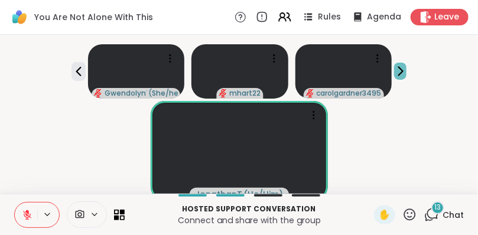 This screenshot has height=235, width=478. I want to click on span: You Are Not Alone With This, so click(93, 17).